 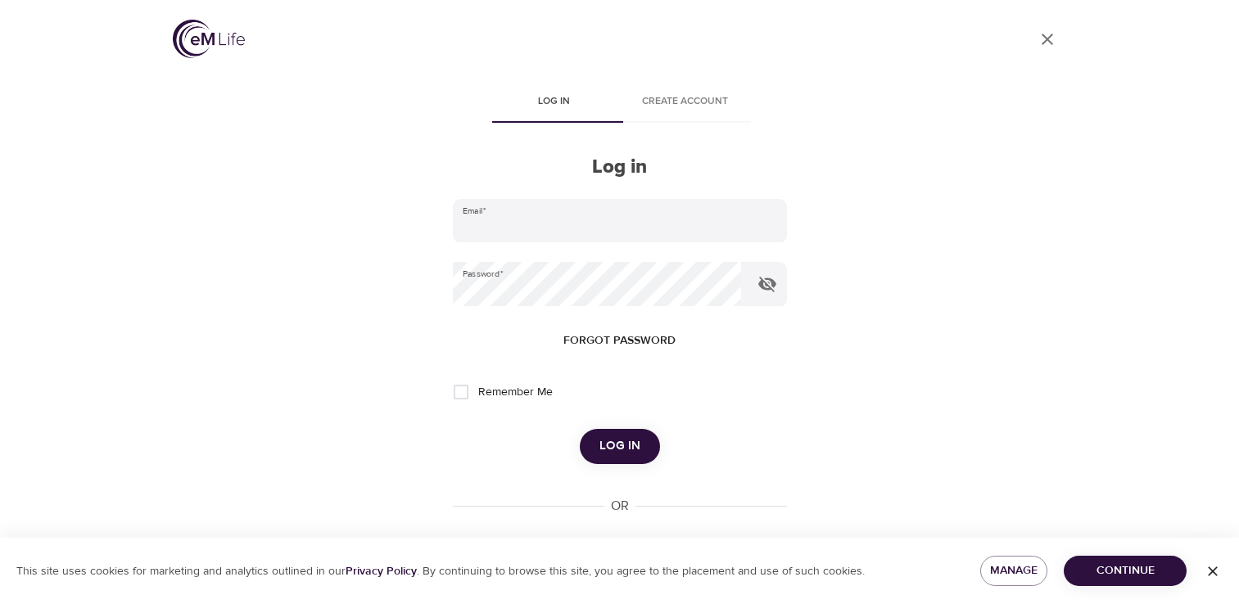 What do you see at coordinates (209, 38) in the screenshot?
I see `img: logo` at bounding box center [209, 38].